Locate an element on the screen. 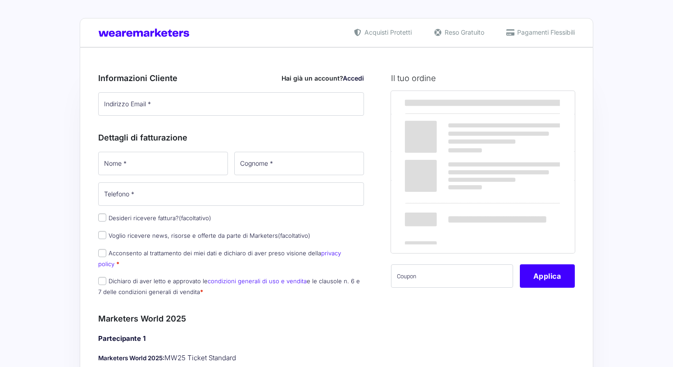  input: Nome * is located at coordinates (163, 164).